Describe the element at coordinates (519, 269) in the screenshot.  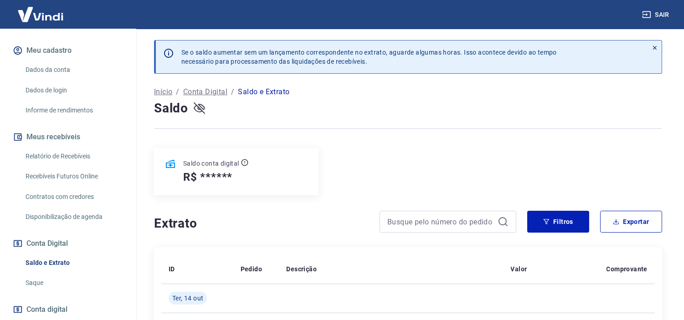
I see `p: Valor` at that location.